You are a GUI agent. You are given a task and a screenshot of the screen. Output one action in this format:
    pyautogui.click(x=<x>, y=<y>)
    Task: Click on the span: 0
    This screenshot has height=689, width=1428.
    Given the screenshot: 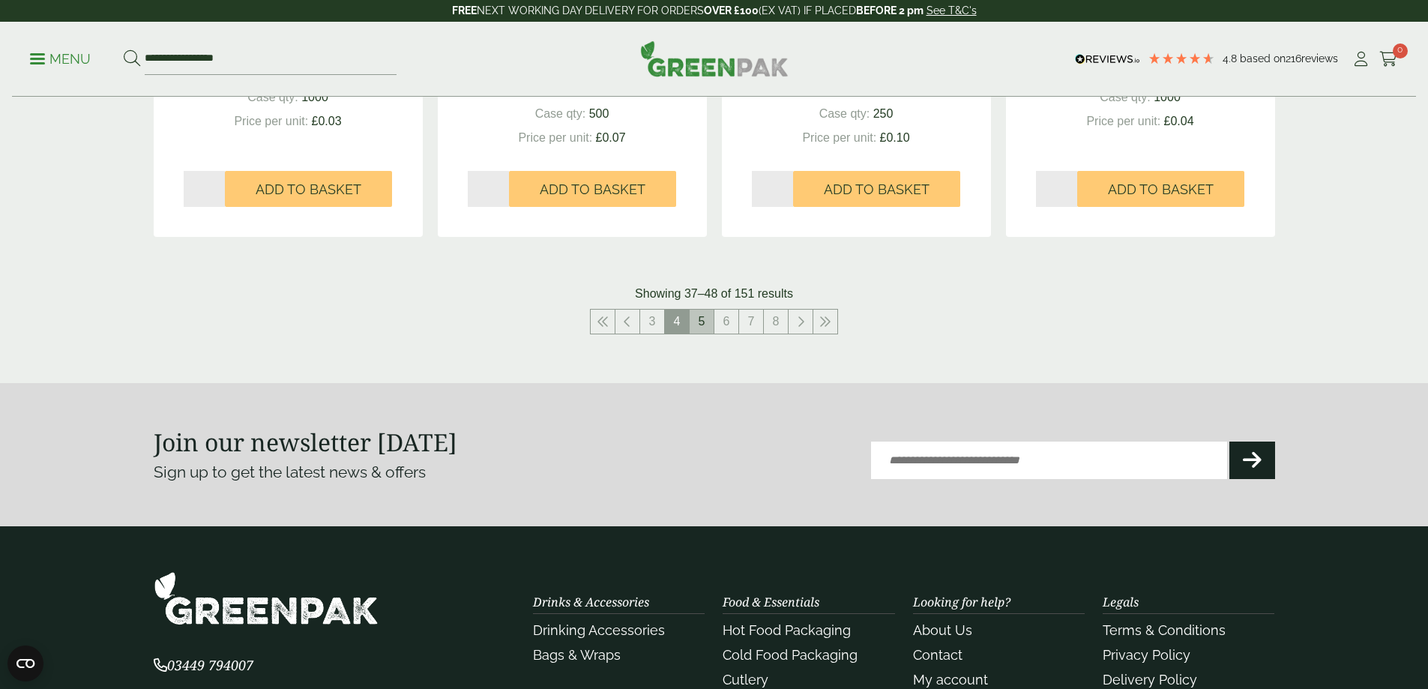 What is the action you would take?
    pyautogui.click(x=1400, y=51)
    